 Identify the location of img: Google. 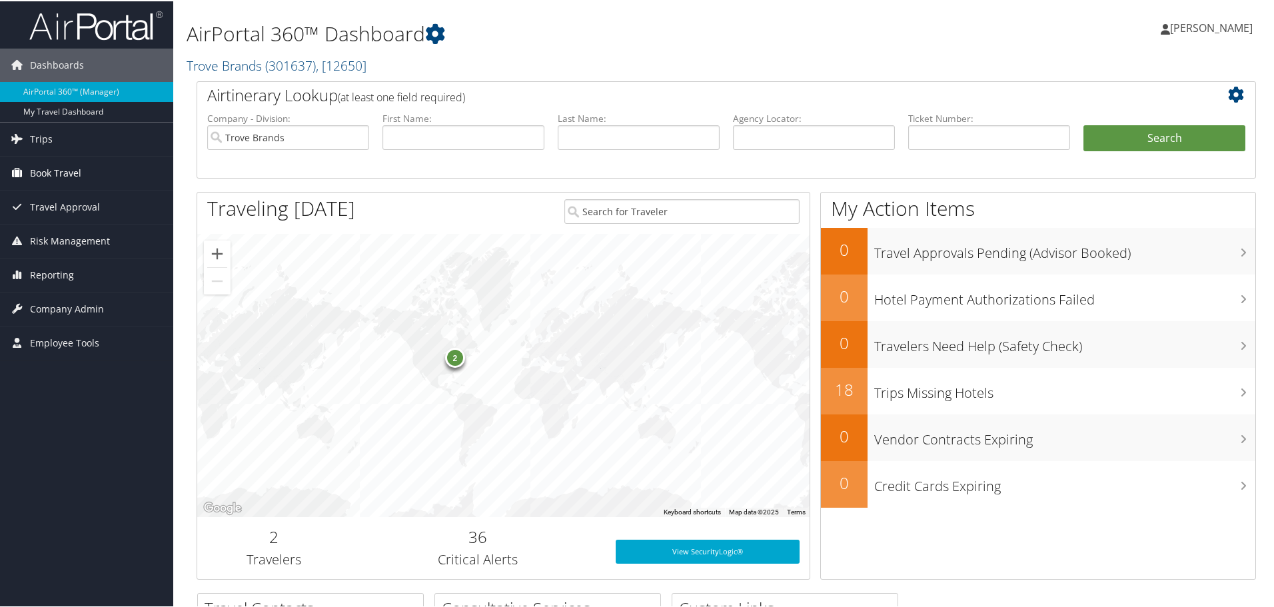
(223, 507).